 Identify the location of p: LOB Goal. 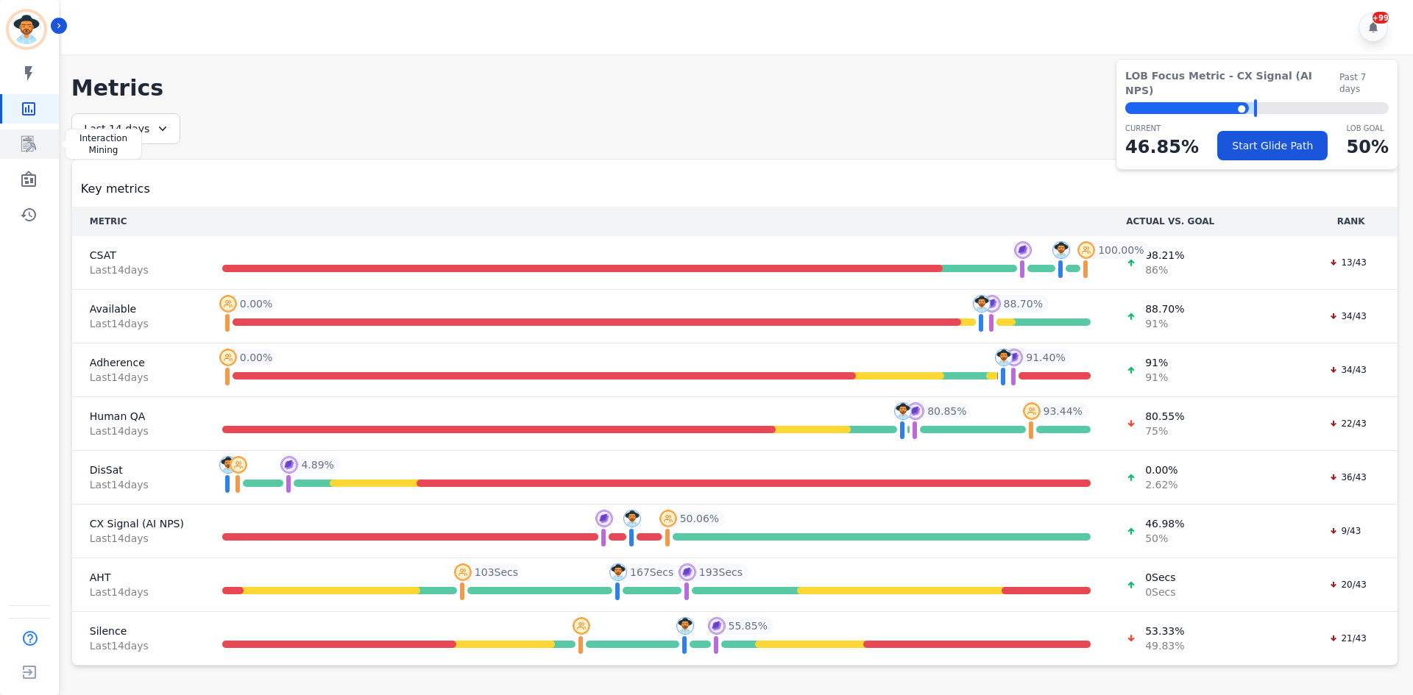
(1367, 128).